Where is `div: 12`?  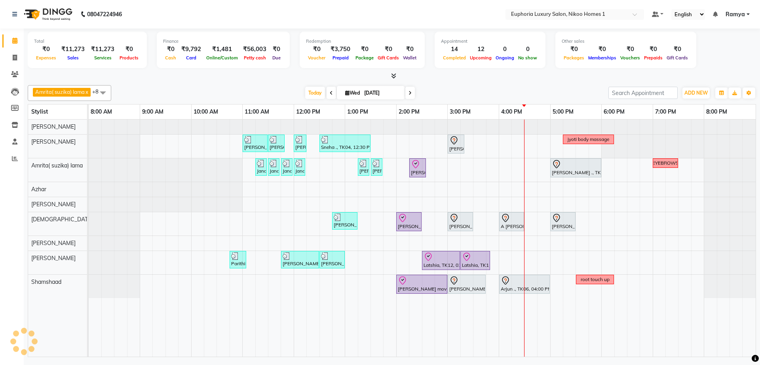
div: 12 is located at coordinates (481, 49).